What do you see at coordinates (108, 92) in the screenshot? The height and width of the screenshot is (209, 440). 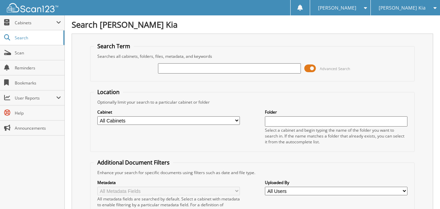 I see `legend: Location` at bounding box center [108, 92].